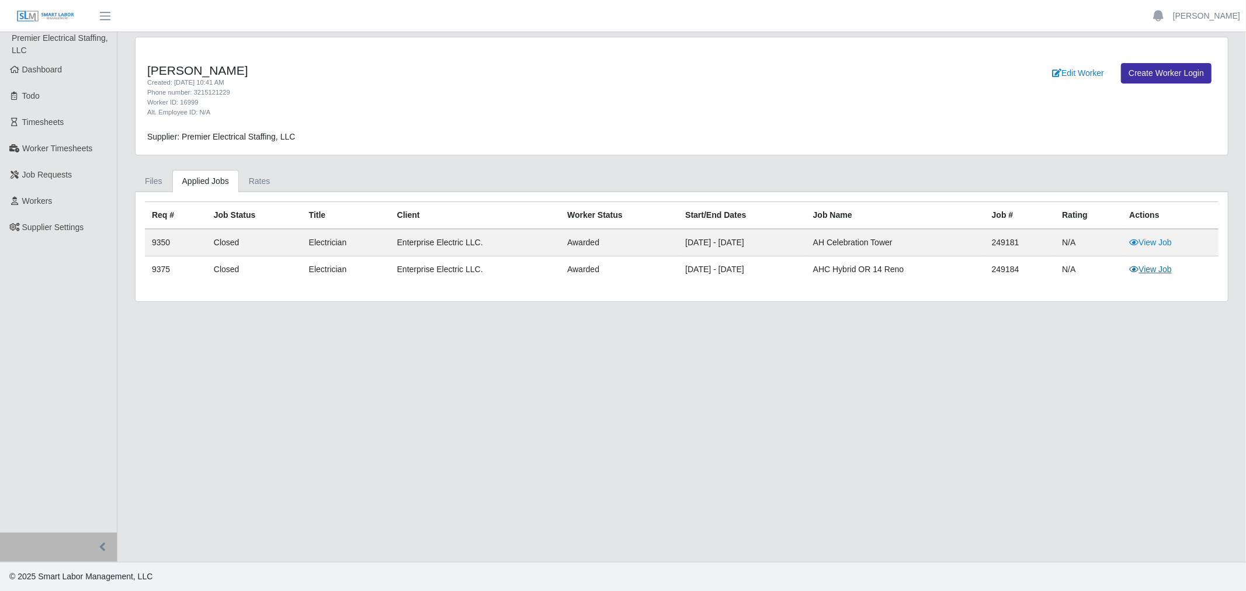  What do you see at coordinates (254, 216) in the screenshot?
I see `th: Job Status` at bounding box center [254, 216].